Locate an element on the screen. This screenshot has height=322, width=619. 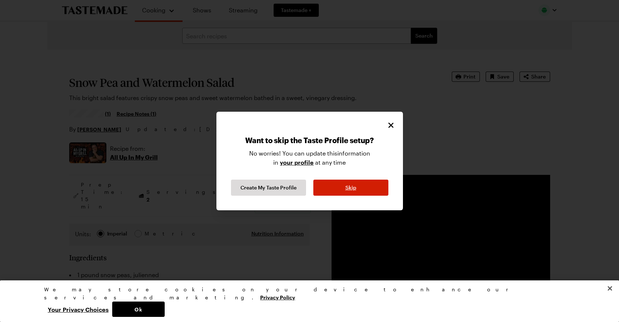
a: More information about your privacy, opens in a new tab is located at coordinates (278, 296).